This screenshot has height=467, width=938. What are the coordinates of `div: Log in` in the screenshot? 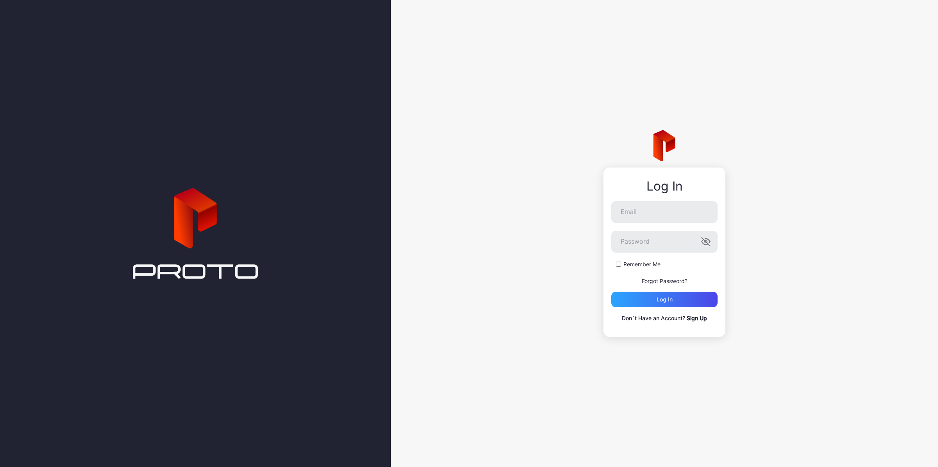 It's located at (664, 300).